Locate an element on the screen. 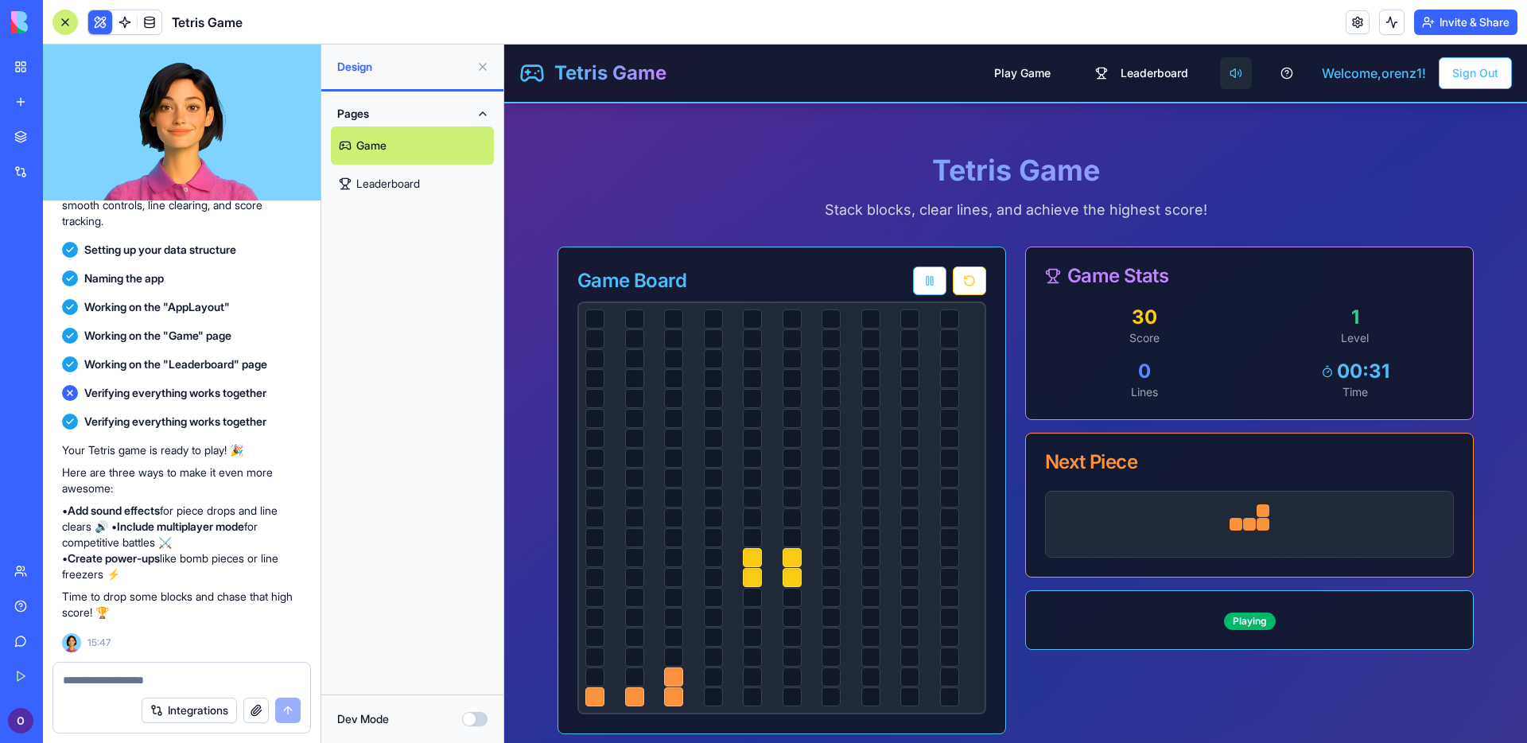 The width and height of the screenshot is (1527, 743). img: ACg8ocIHG8SQ2gel7N5q7zhjFmLxjdsr_QF8iOsgn-B23YVjdVukaw=s96-c is located at coordinates (21, 720).